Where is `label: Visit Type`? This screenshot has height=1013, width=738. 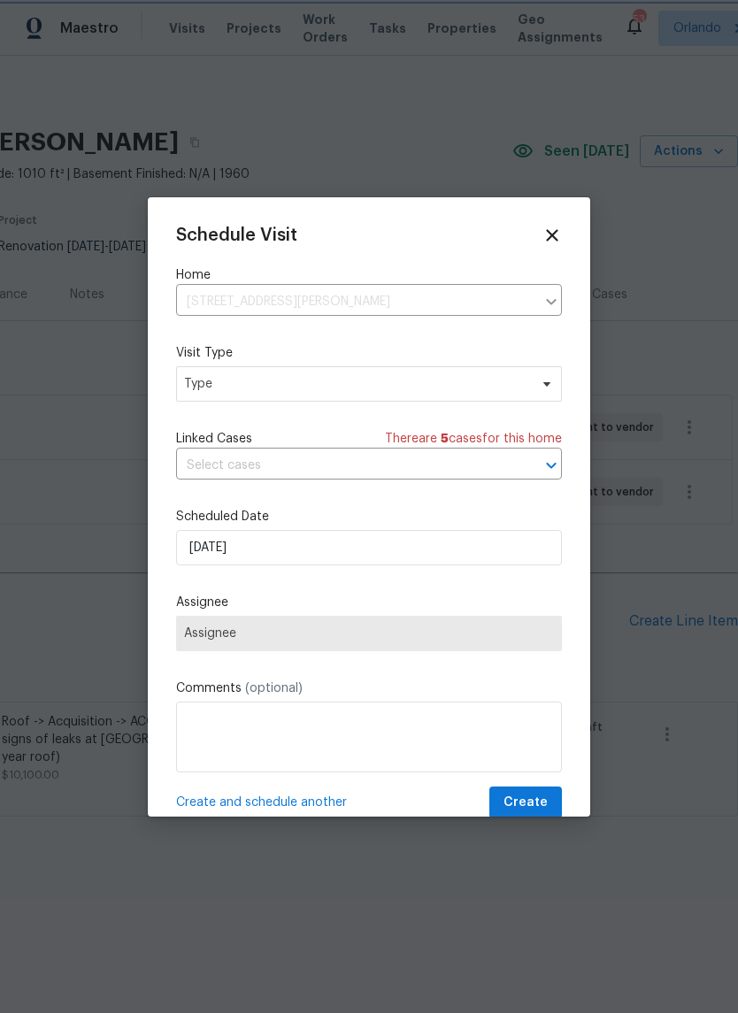
label: Visit Type is located at coordinates (369, 353).